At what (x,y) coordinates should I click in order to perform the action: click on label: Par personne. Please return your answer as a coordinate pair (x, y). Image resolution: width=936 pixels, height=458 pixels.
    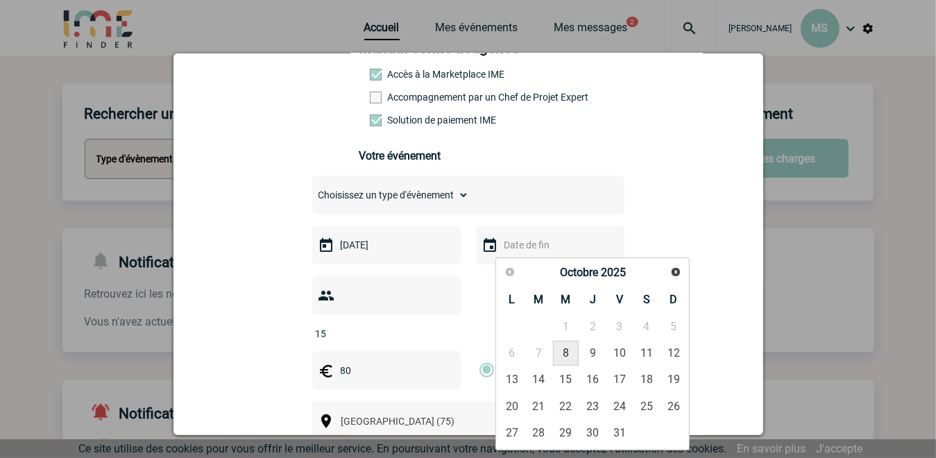
    Looking at the image, I should click on (487, 370).